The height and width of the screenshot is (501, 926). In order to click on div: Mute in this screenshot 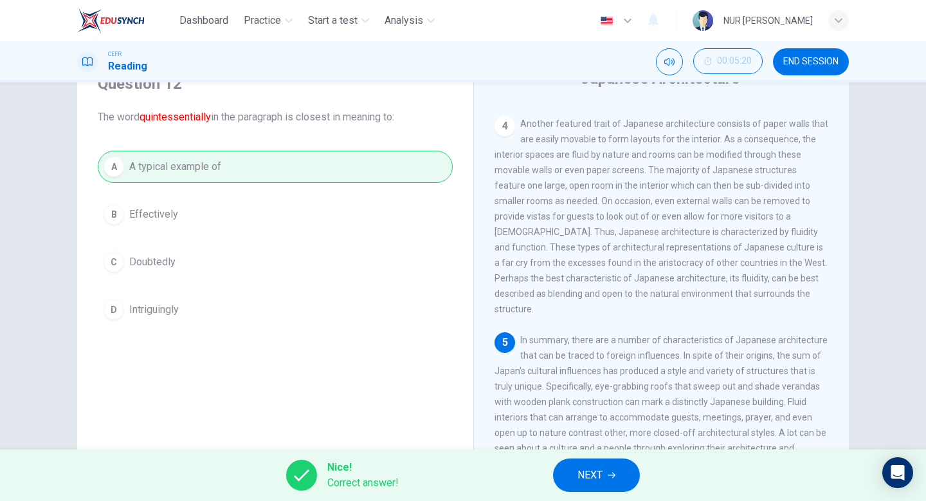, I will do `click(670, 62)`.